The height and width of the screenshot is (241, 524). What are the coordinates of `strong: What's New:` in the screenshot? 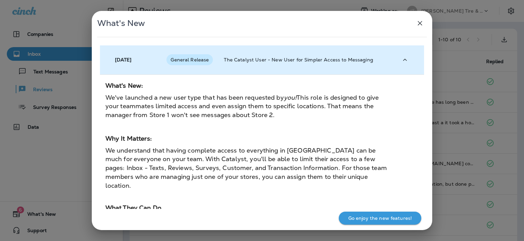 It's located at (124, 85).